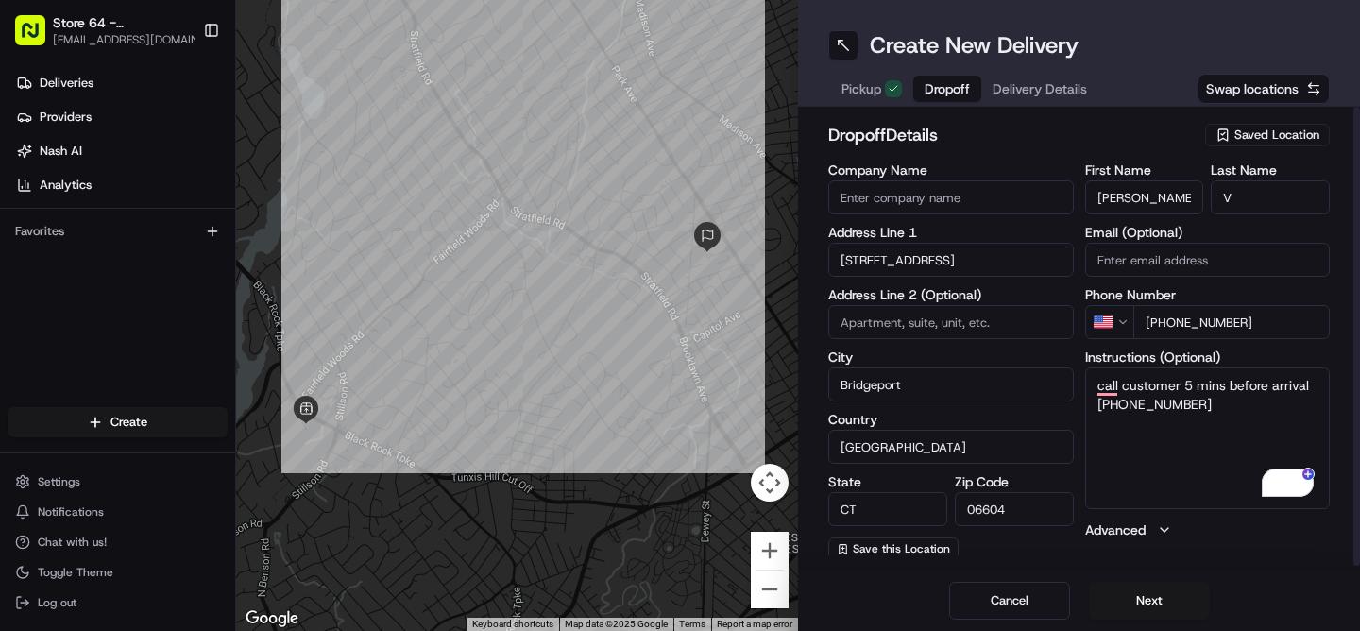 The width and height of the screenshot is (1360, 631). Describe the element at coordinates (181, 91) in the screenshot. I see `p: Welcome 👋` at that location.